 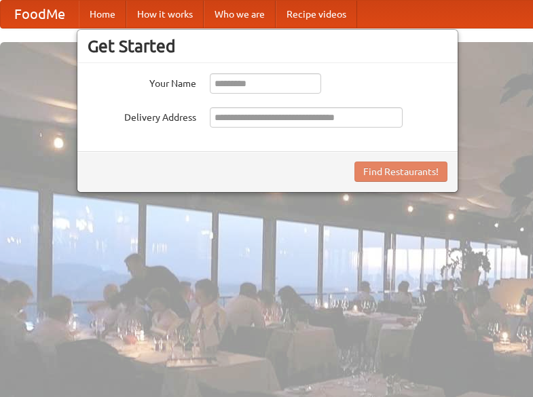 I want to click on label: Your Name, so click(x=142, y=81).